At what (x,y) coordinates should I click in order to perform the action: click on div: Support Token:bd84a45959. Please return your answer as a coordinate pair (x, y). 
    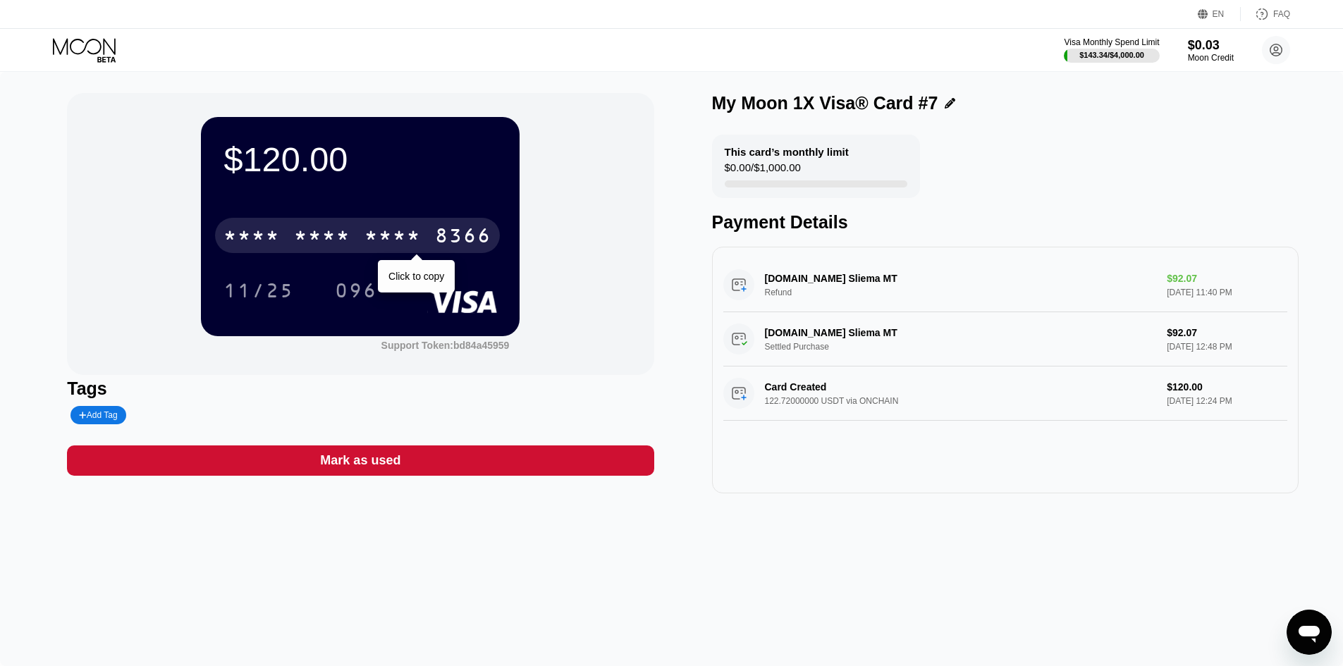
    Looking at the image, I should click on (446, 346).